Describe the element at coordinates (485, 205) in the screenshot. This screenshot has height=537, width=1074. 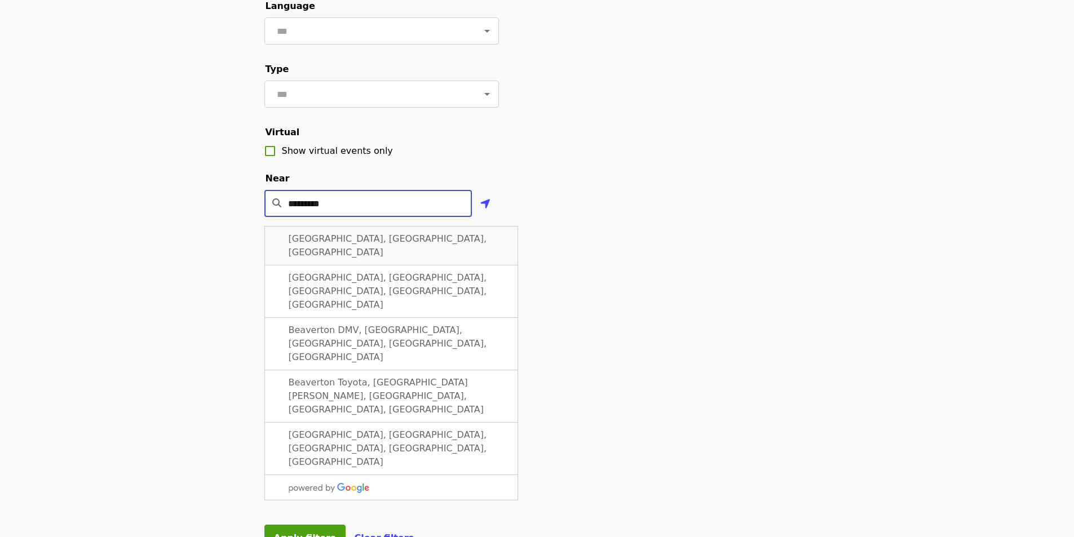
I see `button: Use my location` at that location.